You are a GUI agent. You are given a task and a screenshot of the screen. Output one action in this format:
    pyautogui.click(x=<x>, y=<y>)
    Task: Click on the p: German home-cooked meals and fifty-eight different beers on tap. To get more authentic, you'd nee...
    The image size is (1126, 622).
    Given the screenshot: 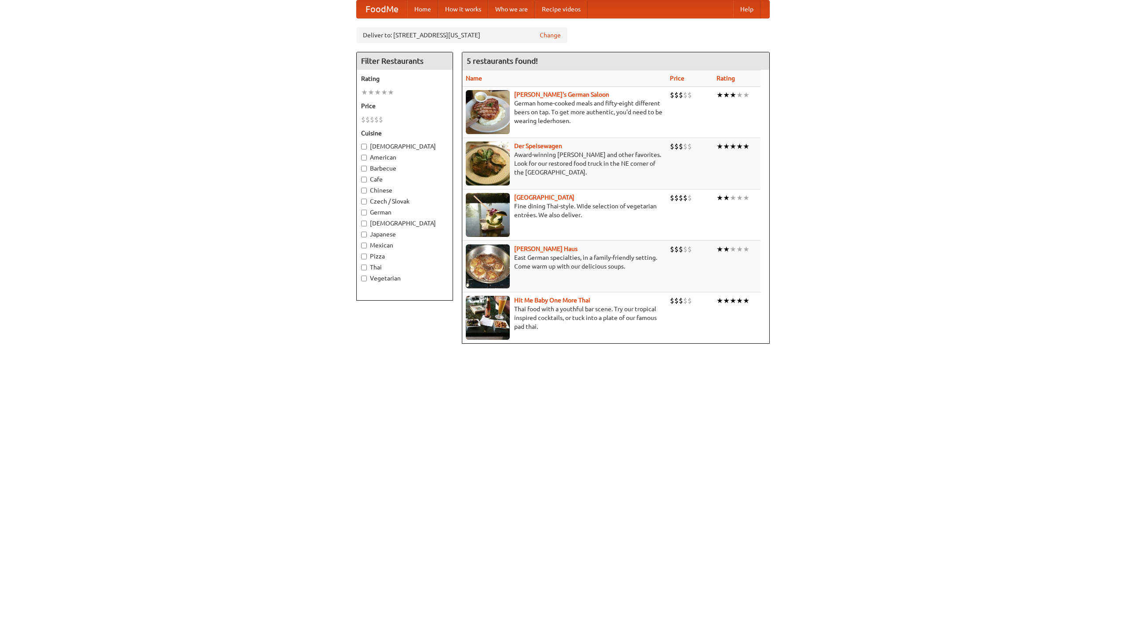 What is the action you would take?
    pyautogui.click(x=564, y=112)
    